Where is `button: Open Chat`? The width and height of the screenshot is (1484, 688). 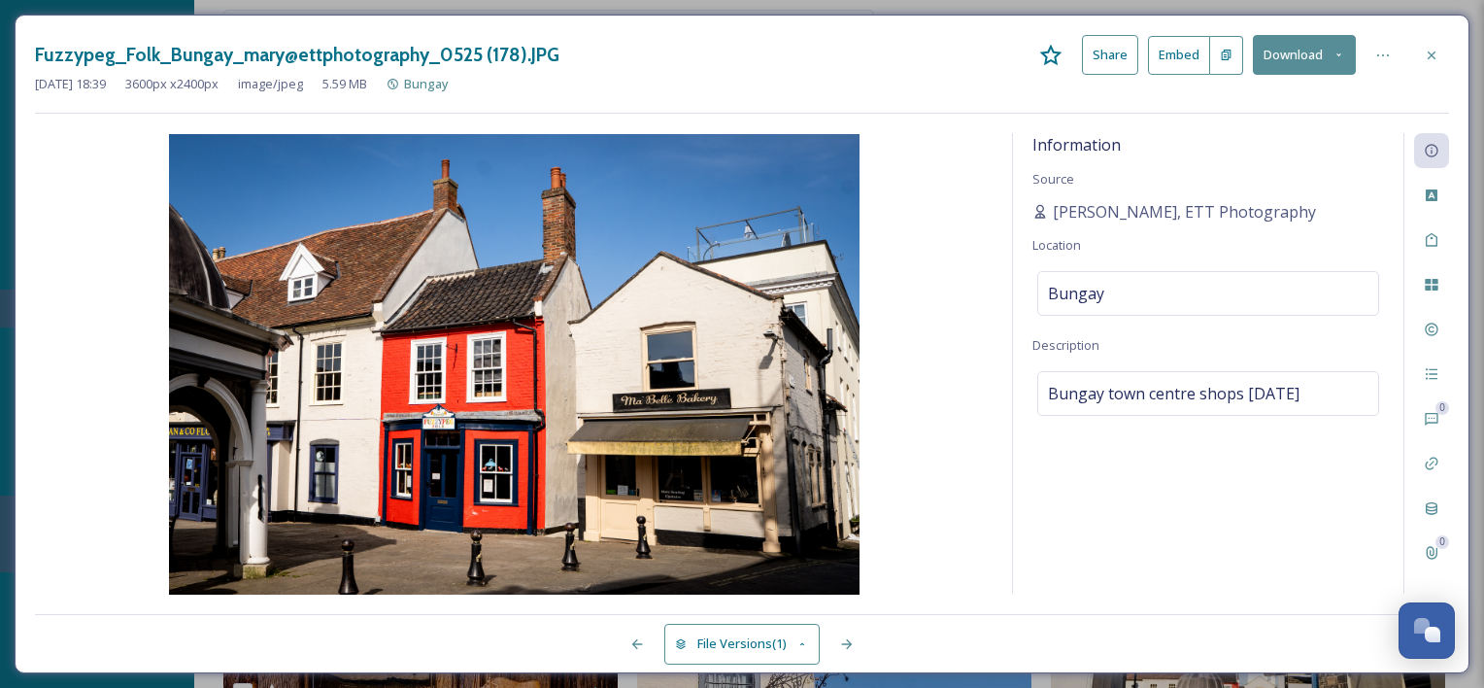 button: Open Chat is located at coordinates (1427, 630).